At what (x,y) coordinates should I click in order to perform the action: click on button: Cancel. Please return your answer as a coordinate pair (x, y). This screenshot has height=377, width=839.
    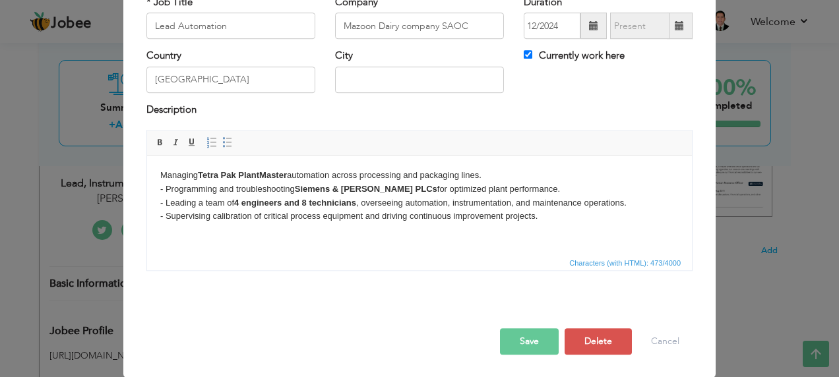
    Looking at the image, I should click on (665, 342).